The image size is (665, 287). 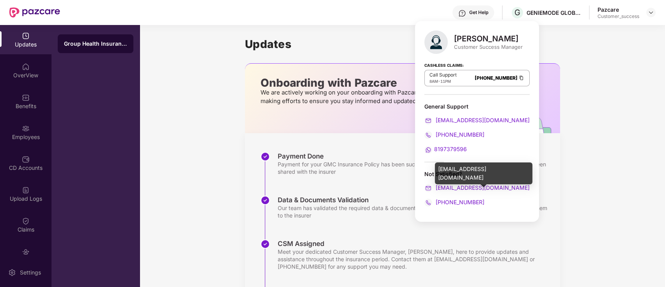 What do you see at coordinates (26, 252) in the screenshot?
I see `img: svg+xml;base64,PHN2ZyBpZD0iRW5kb3JzZW1lbnRzIiB4bWxucz0iaHR0cDovL3d3dy53My5vcmcvMjAwMC9zdmciIHdpZH...` at bounding box center [26, 252].